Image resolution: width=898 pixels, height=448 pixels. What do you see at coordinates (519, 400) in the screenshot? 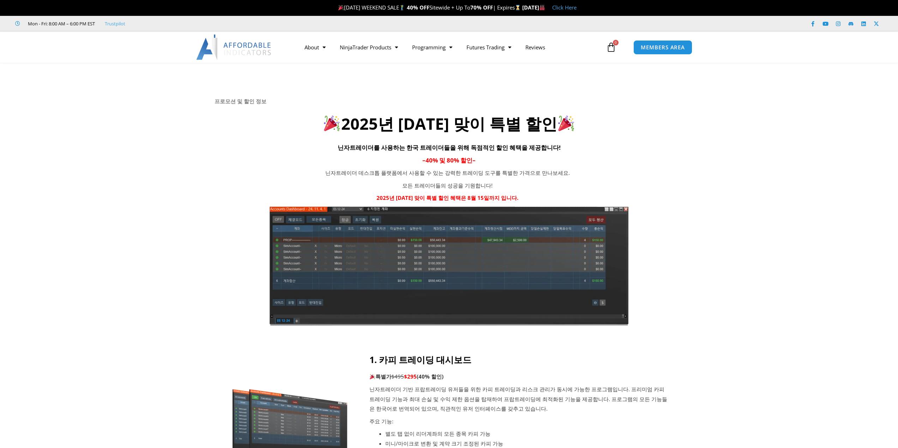
I see `p: 닌자트레이더 기반 프랍트레이딩 유저들을 위한 카피 트레이딩과 리스크 관리가 동시에 가능한 프로그램입니다. 프리미엄 카피 트레이딩 기능과 최대 손실 및 수익 제한 옵션을 탑재하...` at bounding box center [519, 400].